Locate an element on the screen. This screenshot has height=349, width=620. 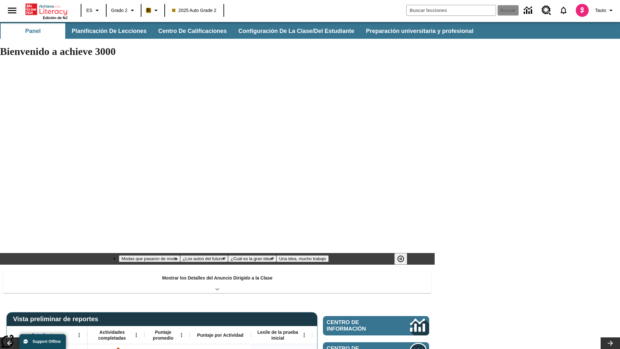
button: Diapositiva 1 Modas que pasaron de moda is located at coordinates (149, 258).